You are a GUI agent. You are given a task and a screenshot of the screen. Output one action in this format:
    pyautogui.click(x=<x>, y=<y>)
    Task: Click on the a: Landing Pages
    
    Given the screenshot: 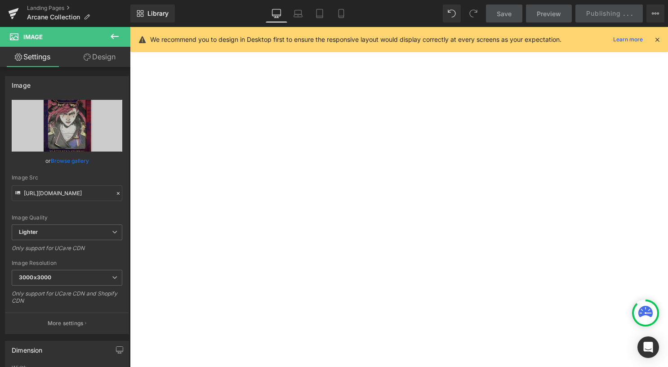 What is the action you would take?
    pyautogui.click(x=79, y=8)
    